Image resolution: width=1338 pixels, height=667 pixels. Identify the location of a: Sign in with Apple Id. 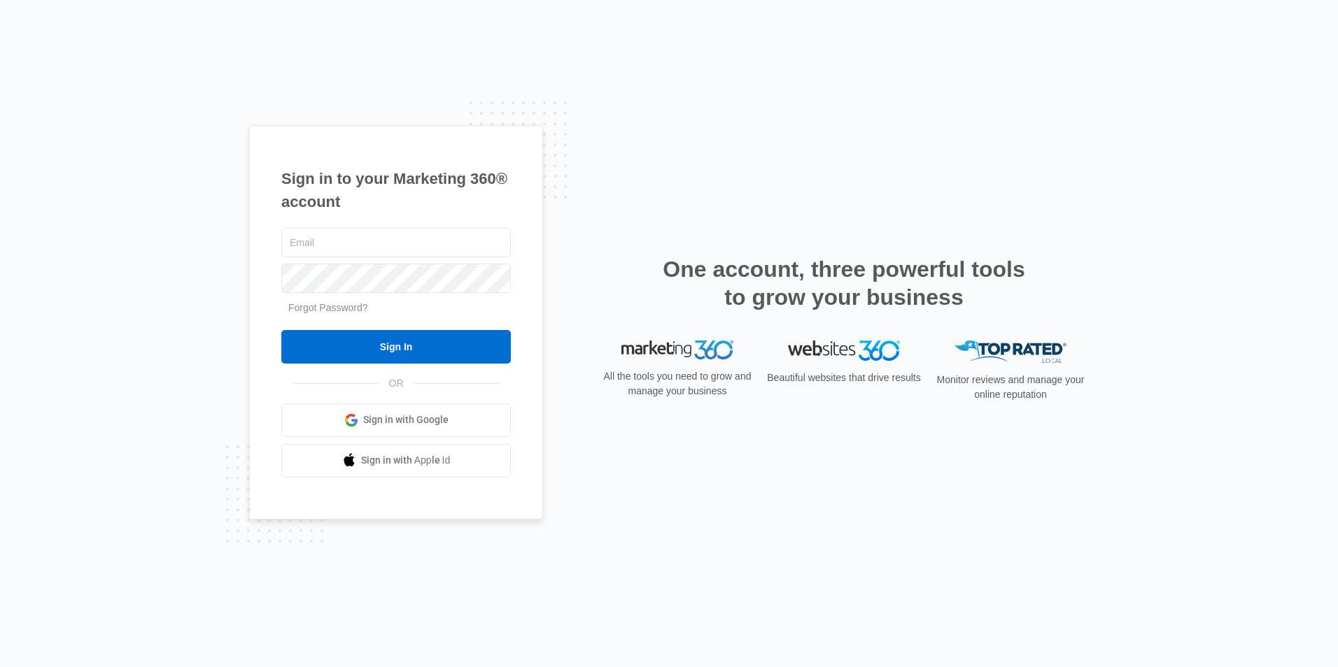
(396, 461).